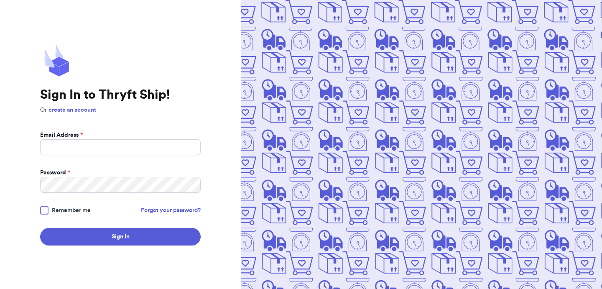  I want to click on label: Password, so click(55, 173).